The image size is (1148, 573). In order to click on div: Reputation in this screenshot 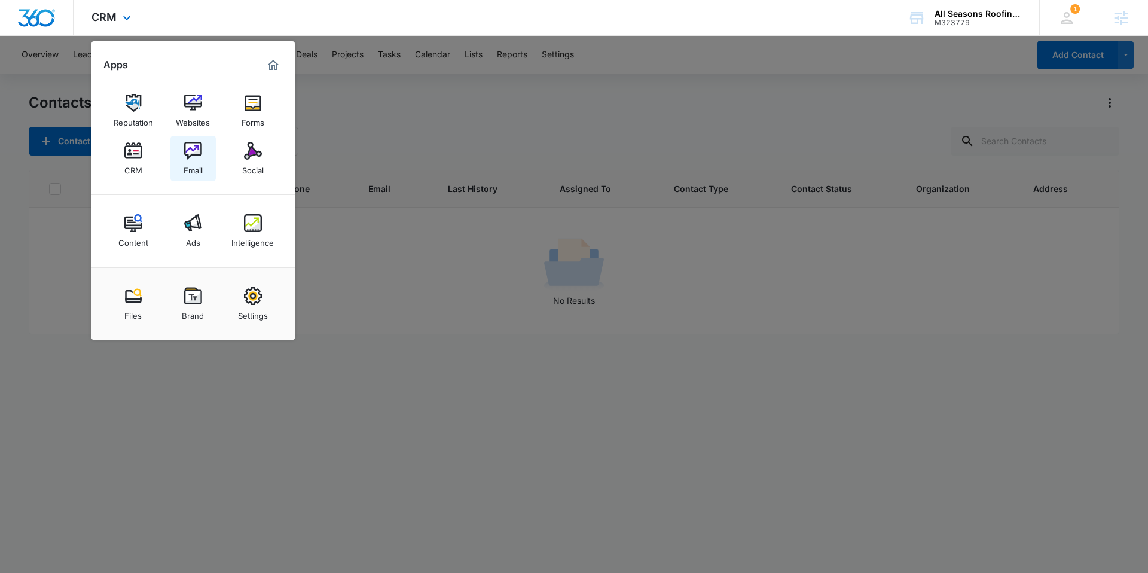, I will do `click(133, 120)`.